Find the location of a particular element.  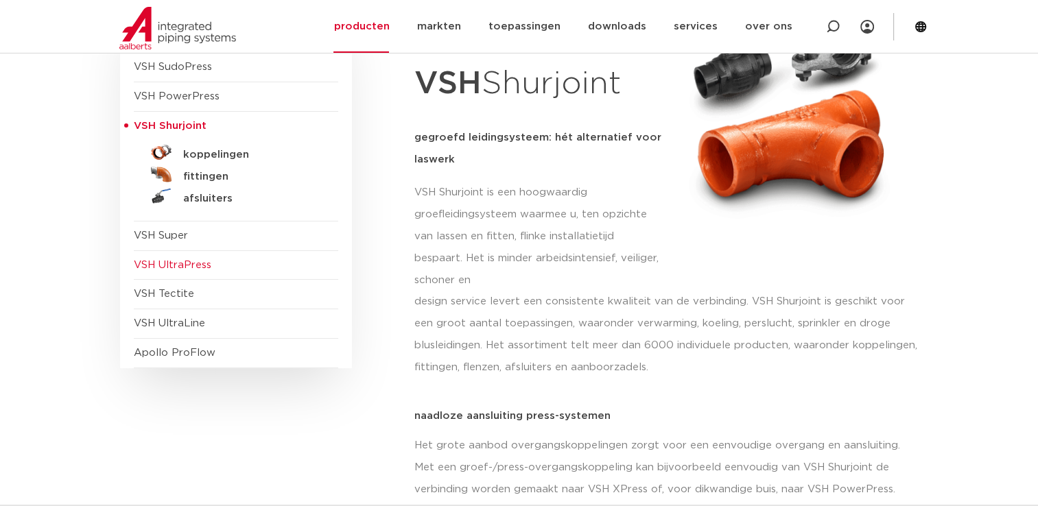

a: koppelingen is located at coordinates (236, 152).